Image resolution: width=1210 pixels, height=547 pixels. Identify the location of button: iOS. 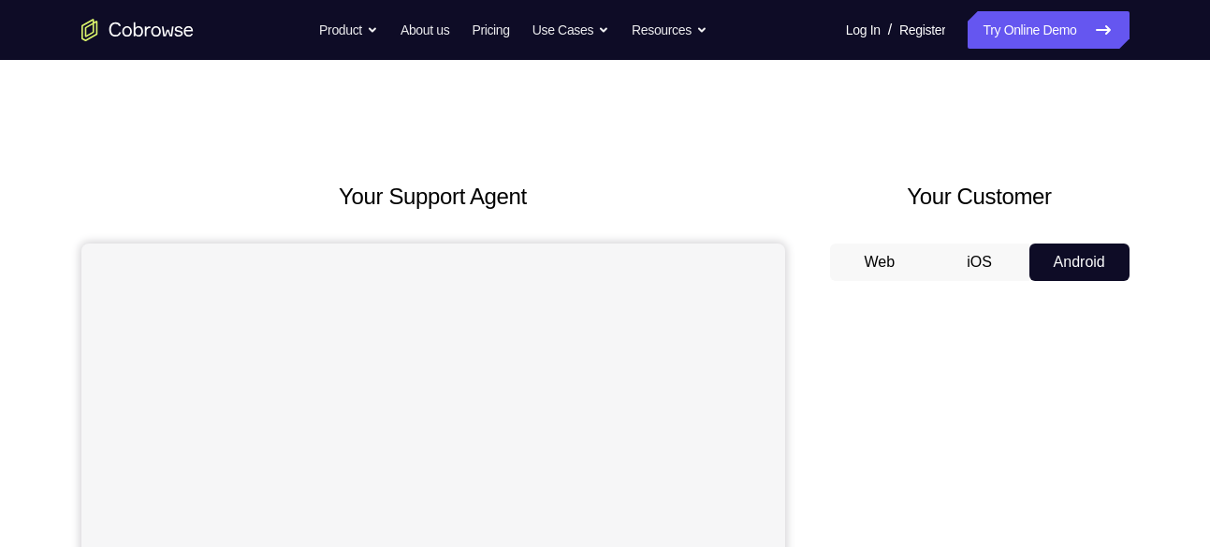
(979, 262).